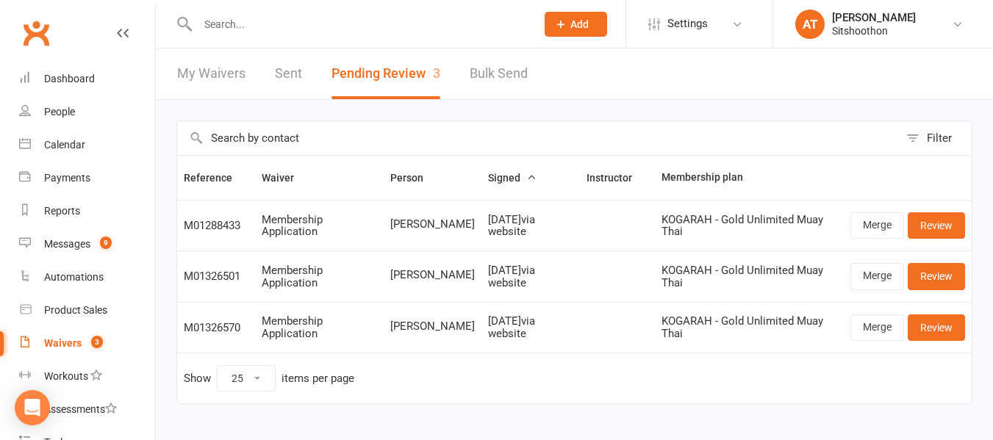 This screenshot has width=993, height=440. Describe the element at coordinates (87, 244) in the screenshot. I see `a: Messages 9` at that location.